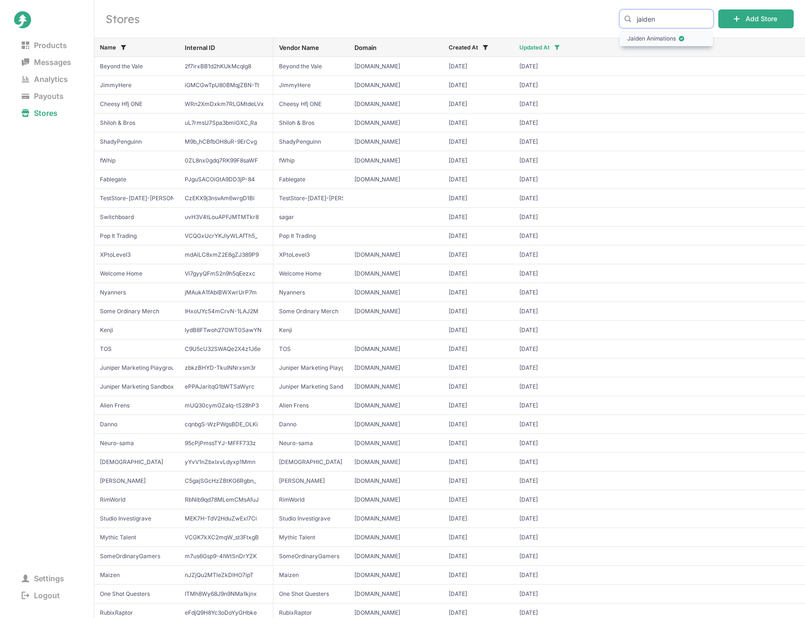 Image resolution: width=805 pixels, height=618 pixels. Describe the element at coordinates (226, 443) in the screenshot. I see `span: 95cPjPmssTYJ-MFFF733z` at that location.